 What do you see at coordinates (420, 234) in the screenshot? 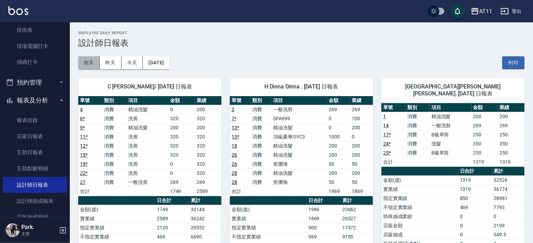
I see `td: 店販抽成` at bounding box center [420, 234].